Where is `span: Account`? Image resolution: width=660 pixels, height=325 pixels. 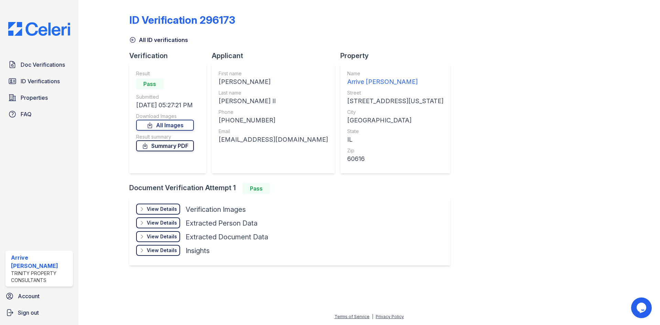
span: Account is located at coordinates (29, 296).